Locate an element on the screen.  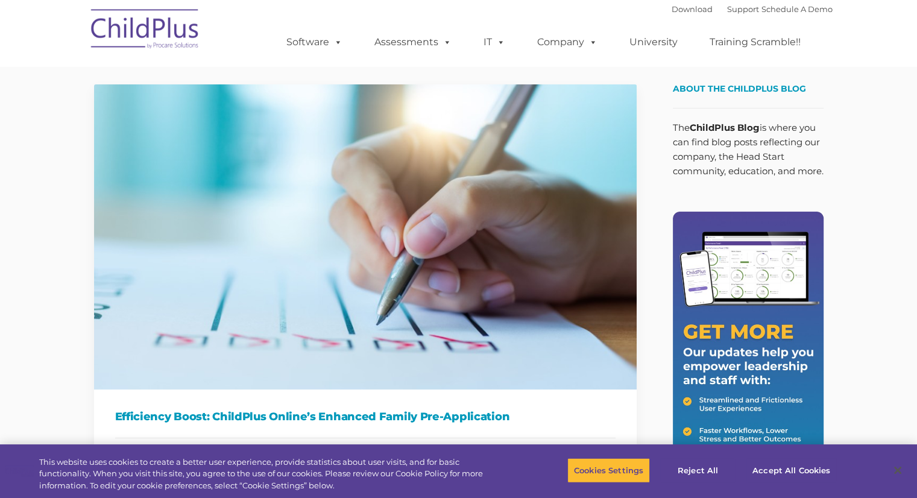
span: About the ChildPlus Blog is located at coordinates (739, 89).